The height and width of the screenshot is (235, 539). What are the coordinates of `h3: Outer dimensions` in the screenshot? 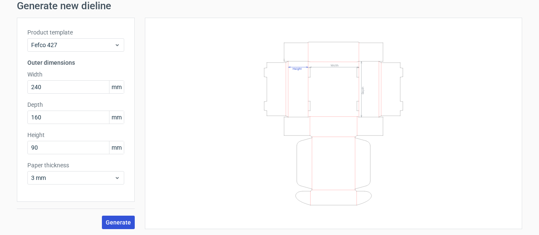 It's located at (76, 63).